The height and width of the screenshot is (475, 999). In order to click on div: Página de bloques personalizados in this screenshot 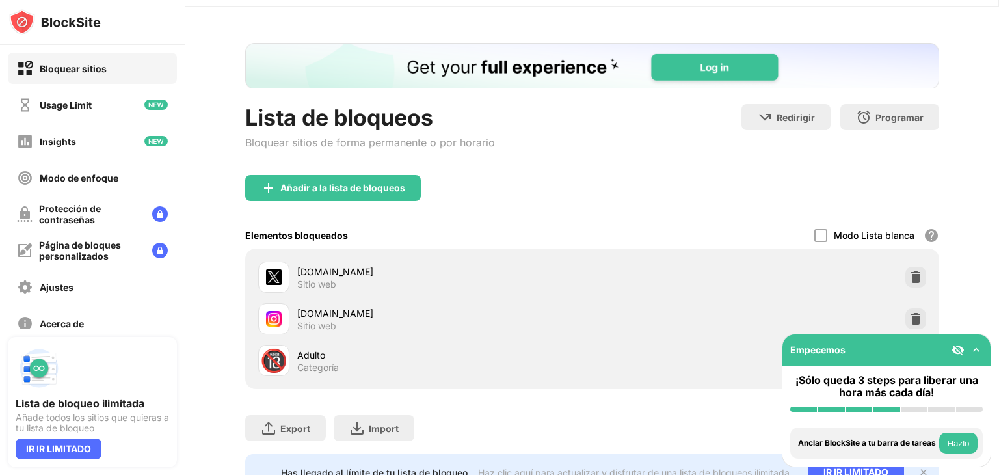, I will do `click(90, 251)`.